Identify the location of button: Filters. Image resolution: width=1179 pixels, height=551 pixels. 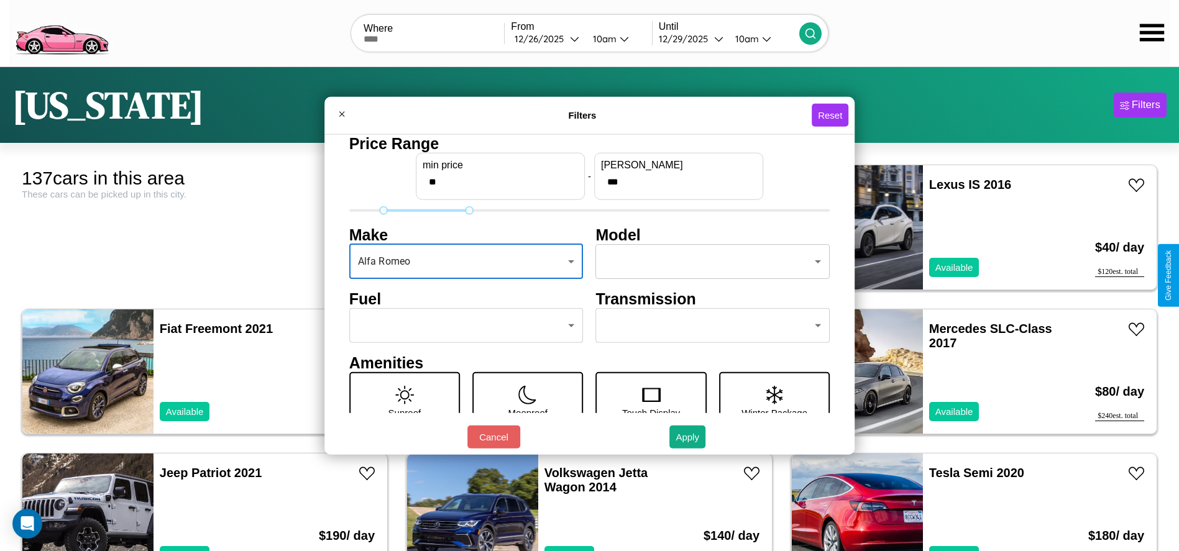
(1140, 105).